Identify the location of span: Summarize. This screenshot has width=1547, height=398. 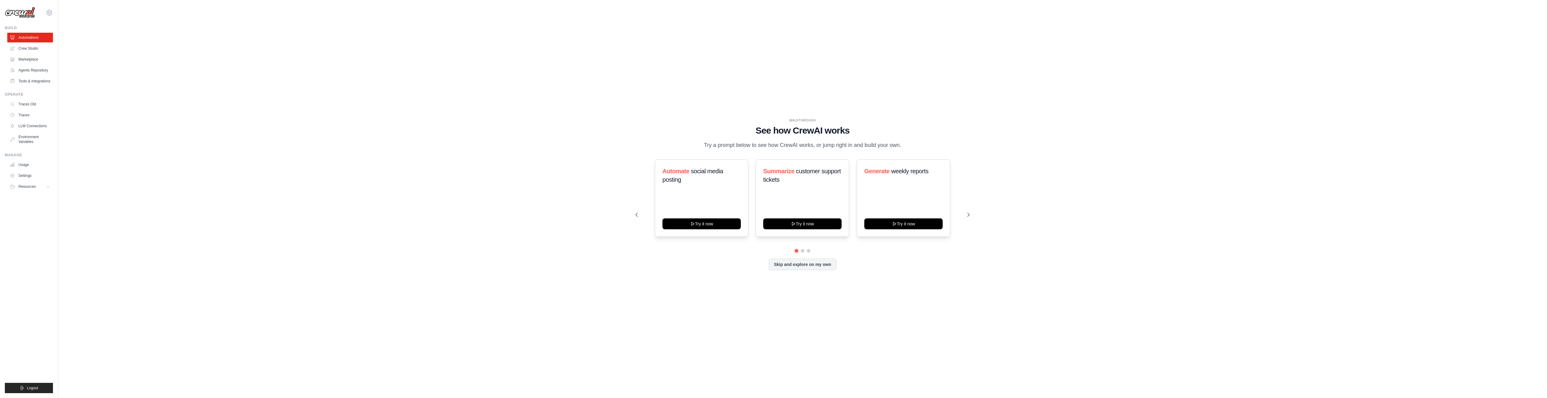
(779, 171).